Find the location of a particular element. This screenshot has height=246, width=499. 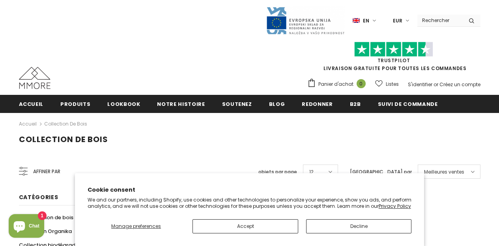

span: Lookbook is located at coordinates (123, 104).